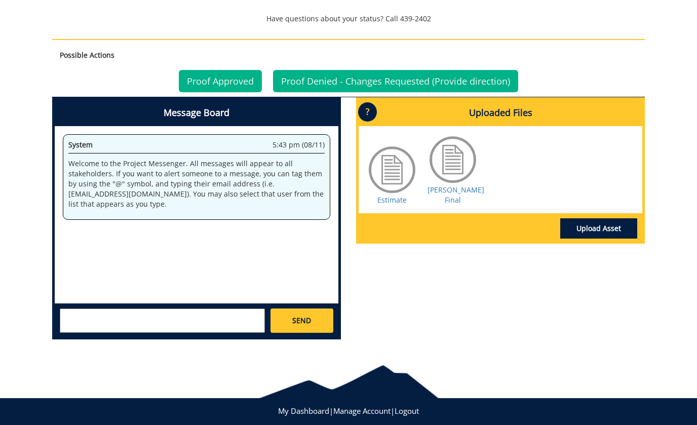  Describe the element at coordinates (196, 184) in the screenshot. I see `p: Welcome to the Project Messenger. All messages will appear to all stakeholders. If you want to al...` at that location.